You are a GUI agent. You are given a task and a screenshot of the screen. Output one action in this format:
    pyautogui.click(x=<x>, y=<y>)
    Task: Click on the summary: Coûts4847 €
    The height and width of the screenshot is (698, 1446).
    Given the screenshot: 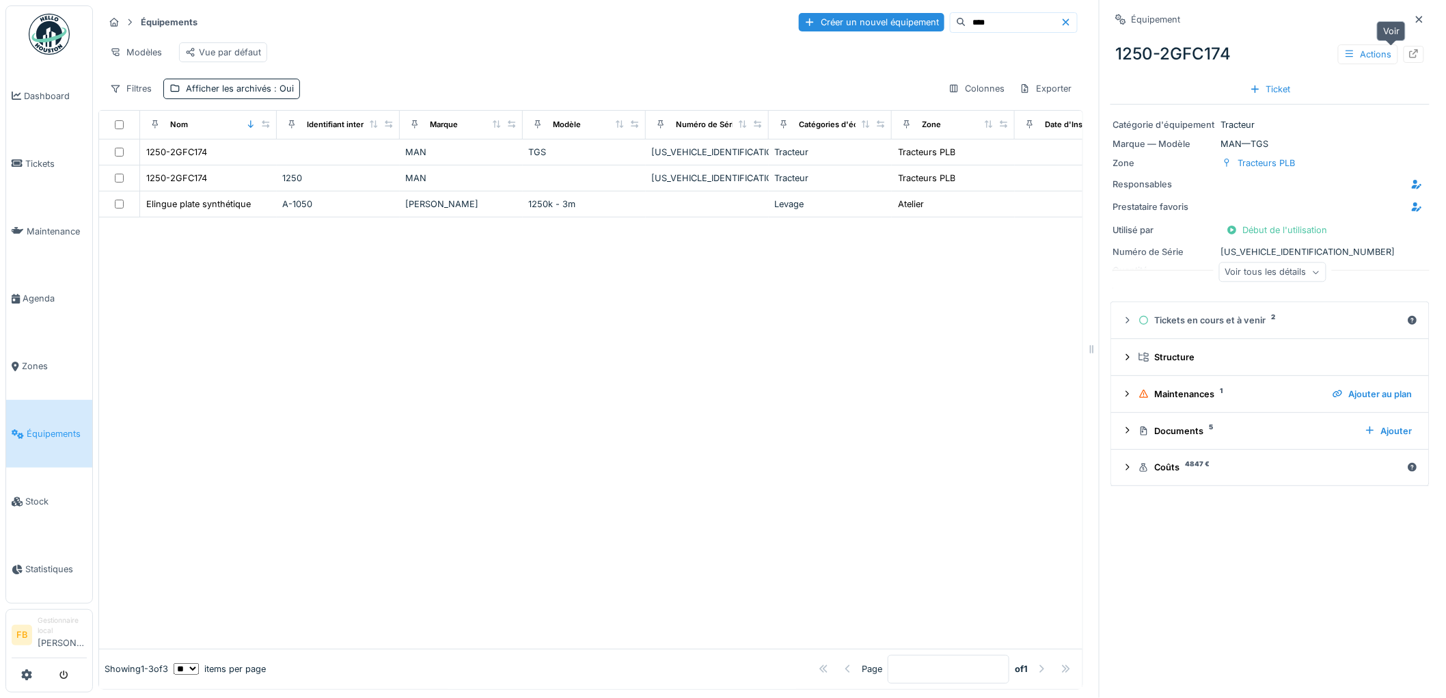 What is the action you would take?
    pyautogui.click(x=1270, y=467)
    